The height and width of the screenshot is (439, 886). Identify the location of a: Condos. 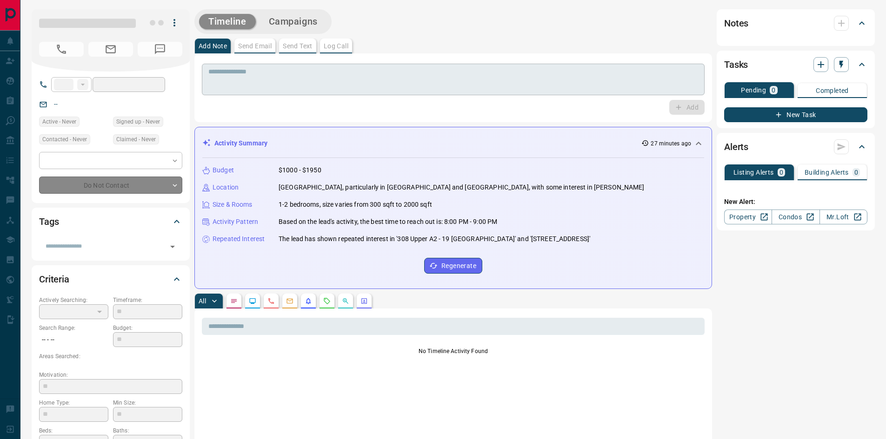
(795, 217).